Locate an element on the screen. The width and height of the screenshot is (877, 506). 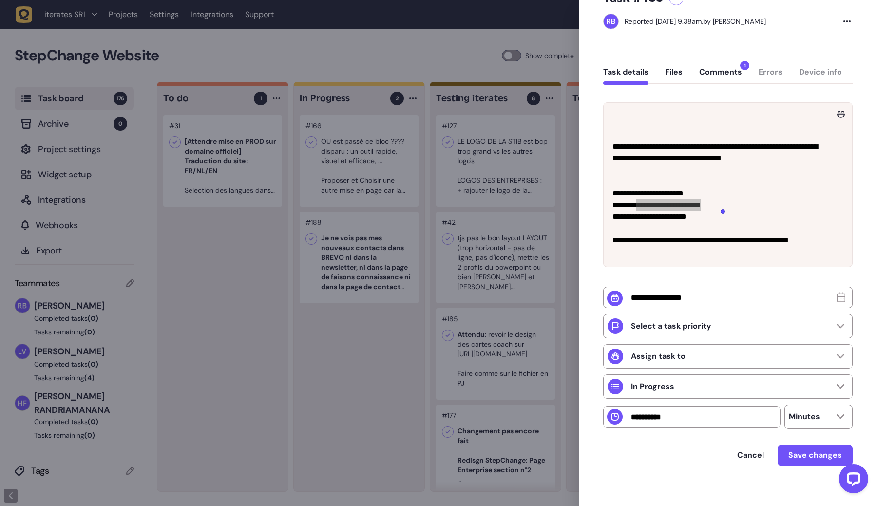
img: Rodolphe Balay is located at coordinates (611, 21).